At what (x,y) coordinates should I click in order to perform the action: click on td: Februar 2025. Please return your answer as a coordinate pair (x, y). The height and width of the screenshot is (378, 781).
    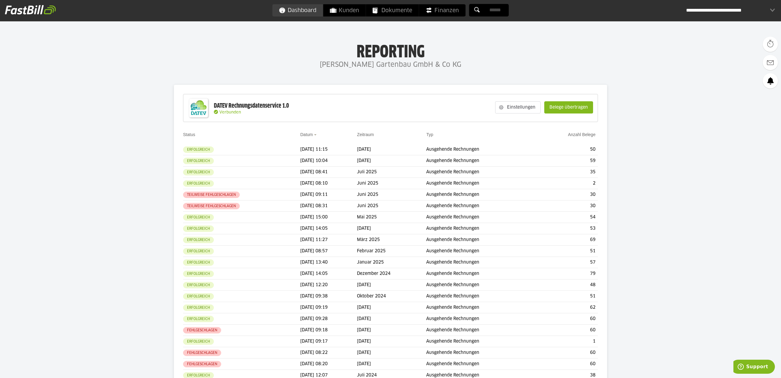
    Looking at the image, I should click on (391, 251).